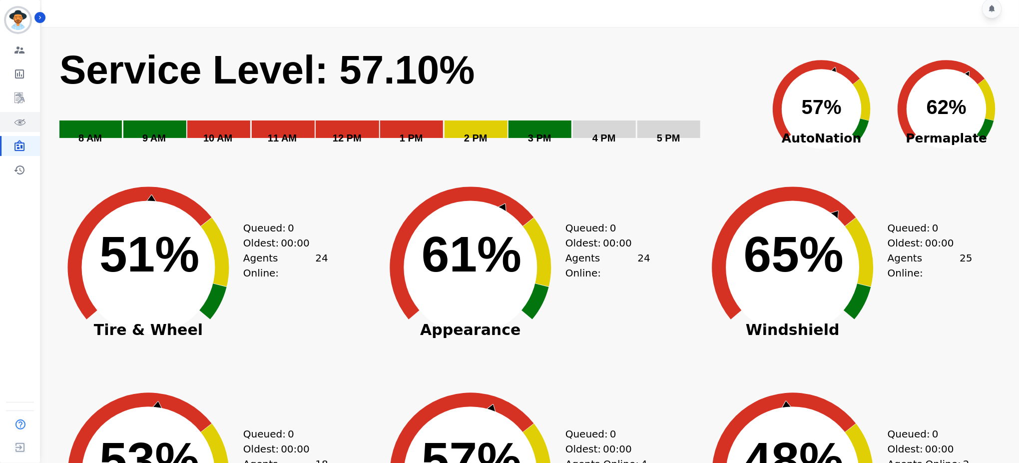 This screenshot has height=463, width=1019. Describe the element at coordinates (540, 138) in the screenshot. I see `text: 3 PM` at that location.